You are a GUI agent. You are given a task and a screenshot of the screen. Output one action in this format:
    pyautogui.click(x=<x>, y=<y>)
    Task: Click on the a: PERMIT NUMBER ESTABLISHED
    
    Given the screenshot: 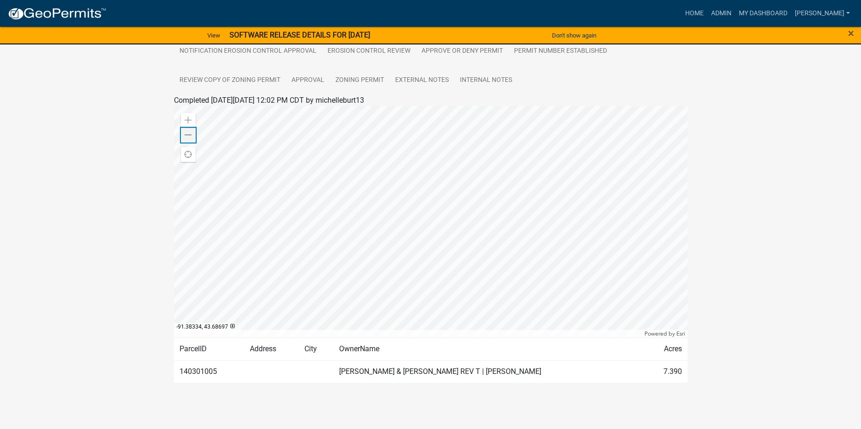 What is the action you would take?
    pyautogui.click(x=560, y=51)
    